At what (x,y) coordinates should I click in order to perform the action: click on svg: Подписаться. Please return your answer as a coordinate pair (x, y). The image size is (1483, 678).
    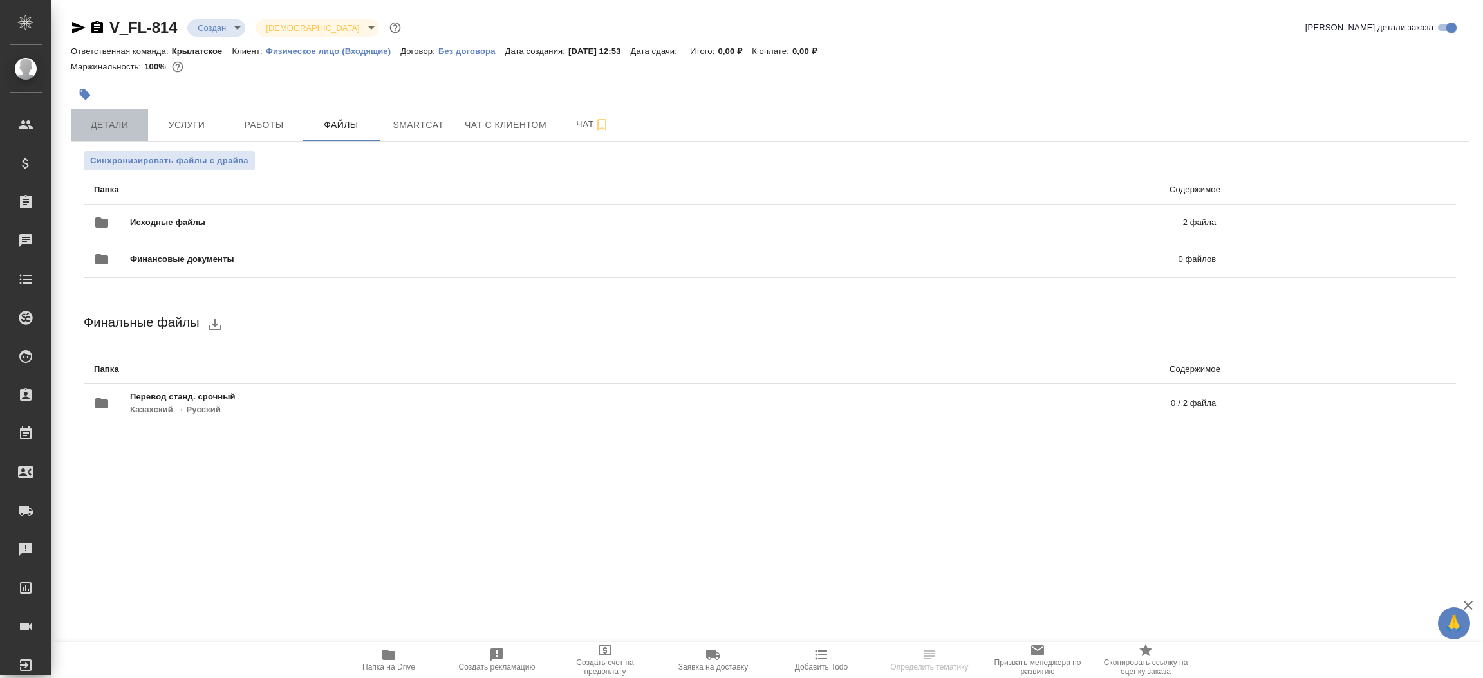
    Looking at the image, I should click on (602, 125).